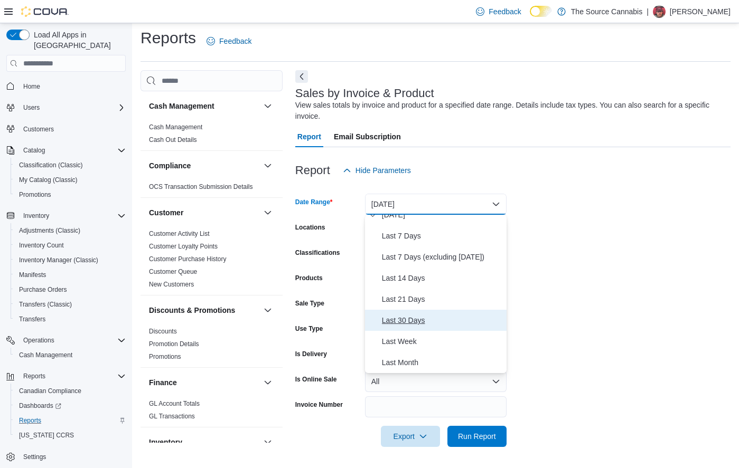 Image resolution: width=739 pixels, height=468 pixels. What do you see at coordinates (173, 272) in the screenshot?
I see `span: Customer Queue` at bounding box center [173, 272].